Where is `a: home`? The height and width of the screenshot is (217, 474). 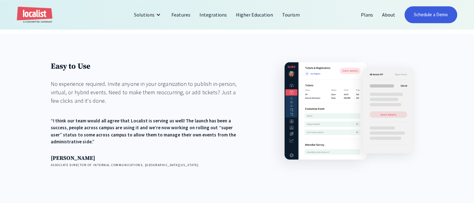 a: home is located at coordinates (35, 15).